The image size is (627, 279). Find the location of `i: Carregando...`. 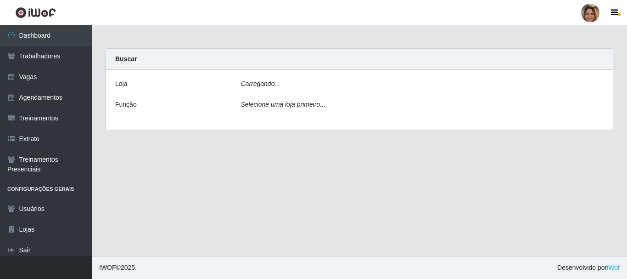

i: Carregando... is located at coordinates (261, 84).